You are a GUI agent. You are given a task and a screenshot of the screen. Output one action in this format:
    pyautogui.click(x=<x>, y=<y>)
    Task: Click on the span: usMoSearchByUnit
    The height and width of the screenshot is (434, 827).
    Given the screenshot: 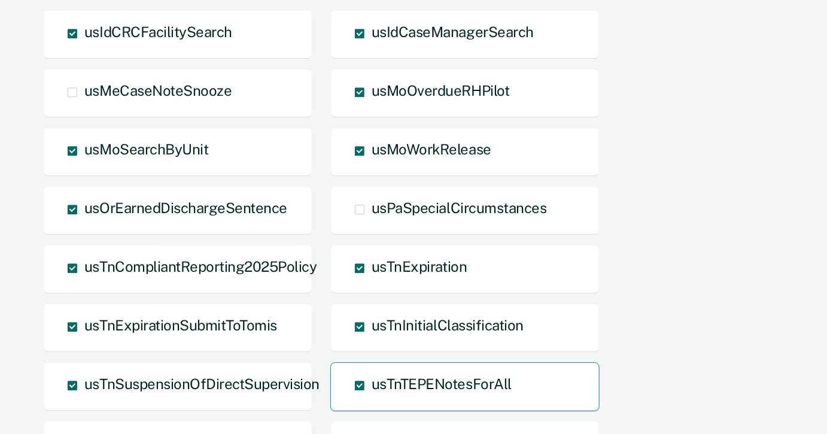 What is the action you would take?
    pyautogui.click(x=146, y=149)
    